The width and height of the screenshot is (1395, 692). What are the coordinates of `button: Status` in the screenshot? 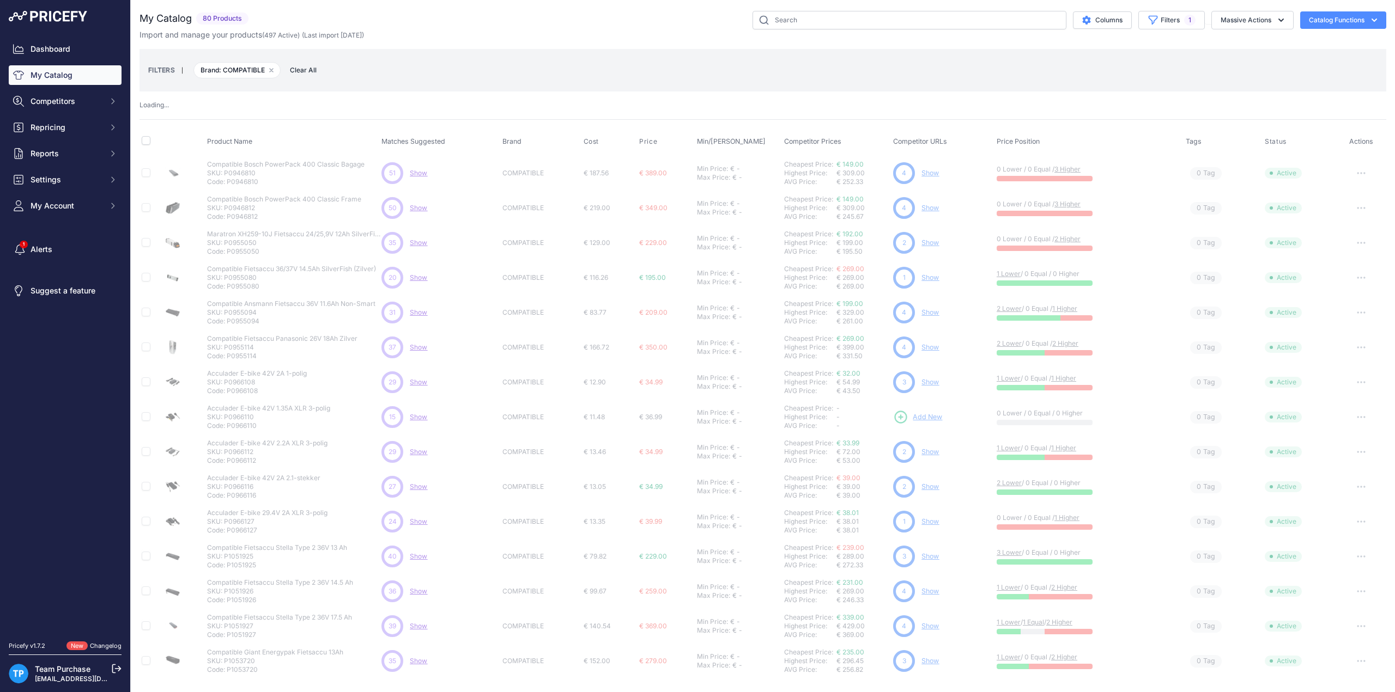 It's located at (1276, 142).